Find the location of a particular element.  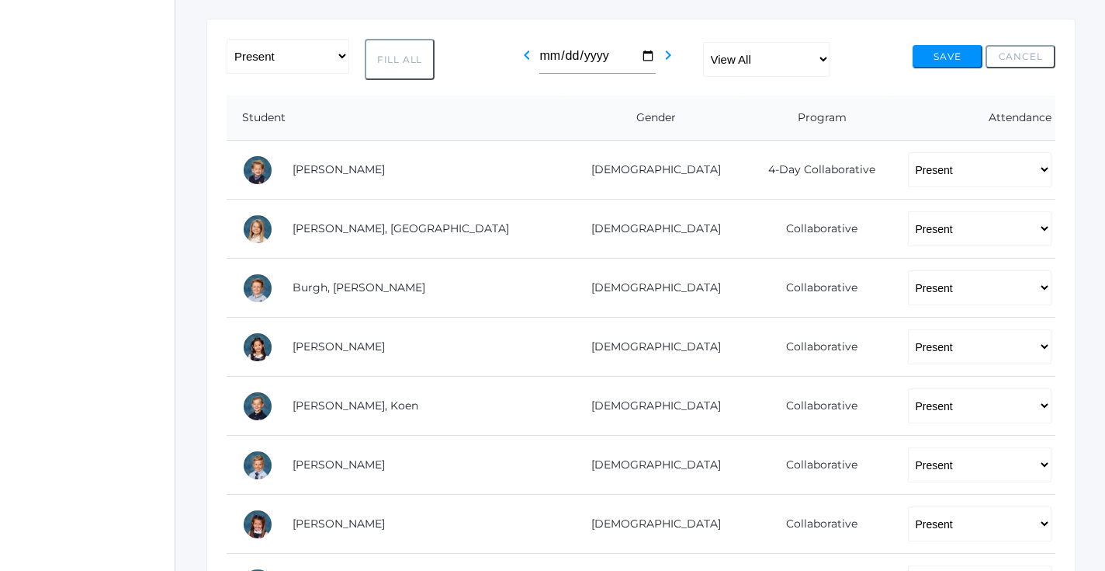

a: chevron_left is located at coordinates (527, 60).